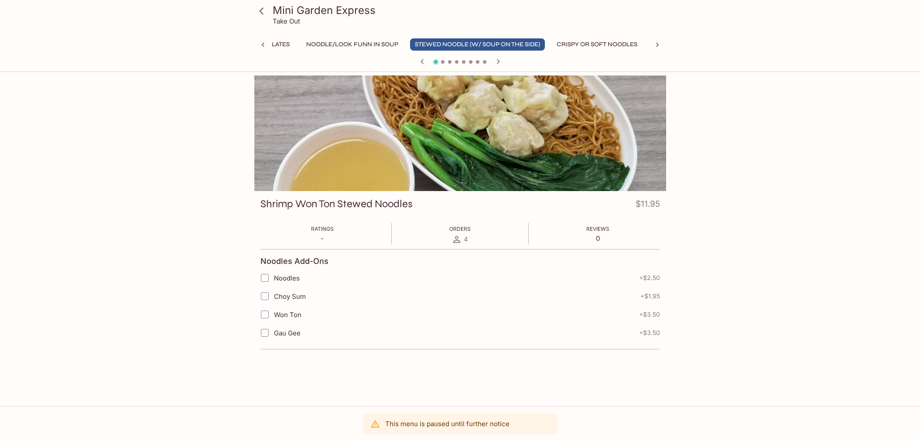  What do you see at coordinates (460, 228) in the screenshot?
I see `span: Orders` at bounding box center [460, 228].